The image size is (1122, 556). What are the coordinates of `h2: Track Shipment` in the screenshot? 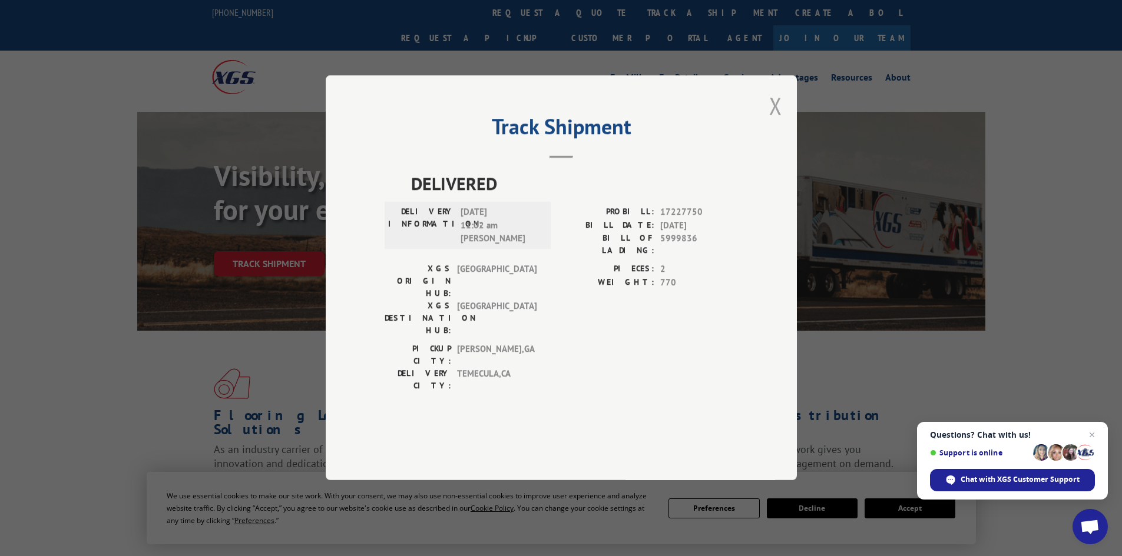 It's located at (561, 130).